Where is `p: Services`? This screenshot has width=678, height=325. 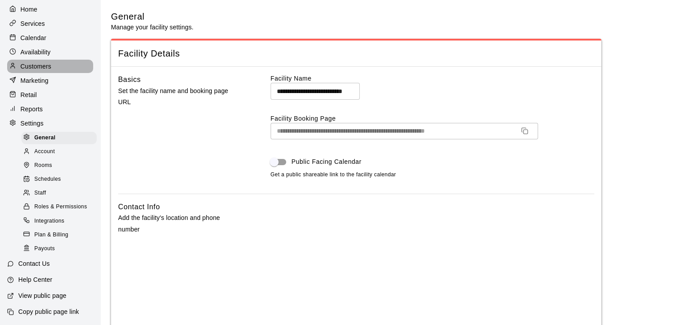
p: Services is located at coordinates (33, 24).